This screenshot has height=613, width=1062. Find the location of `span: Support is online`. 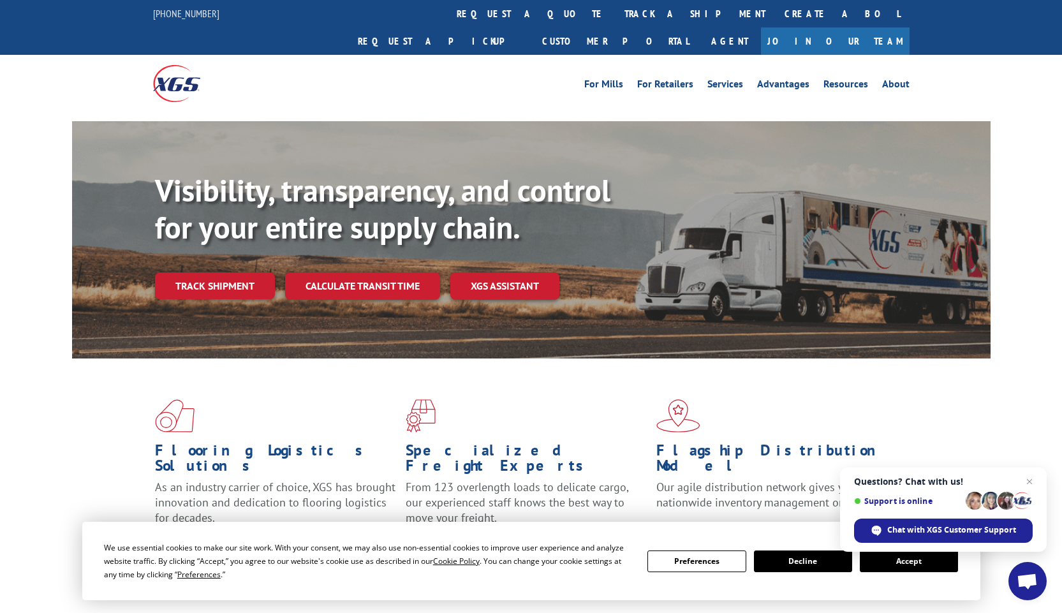

span: Support is online is located at coordinates (908, 501).